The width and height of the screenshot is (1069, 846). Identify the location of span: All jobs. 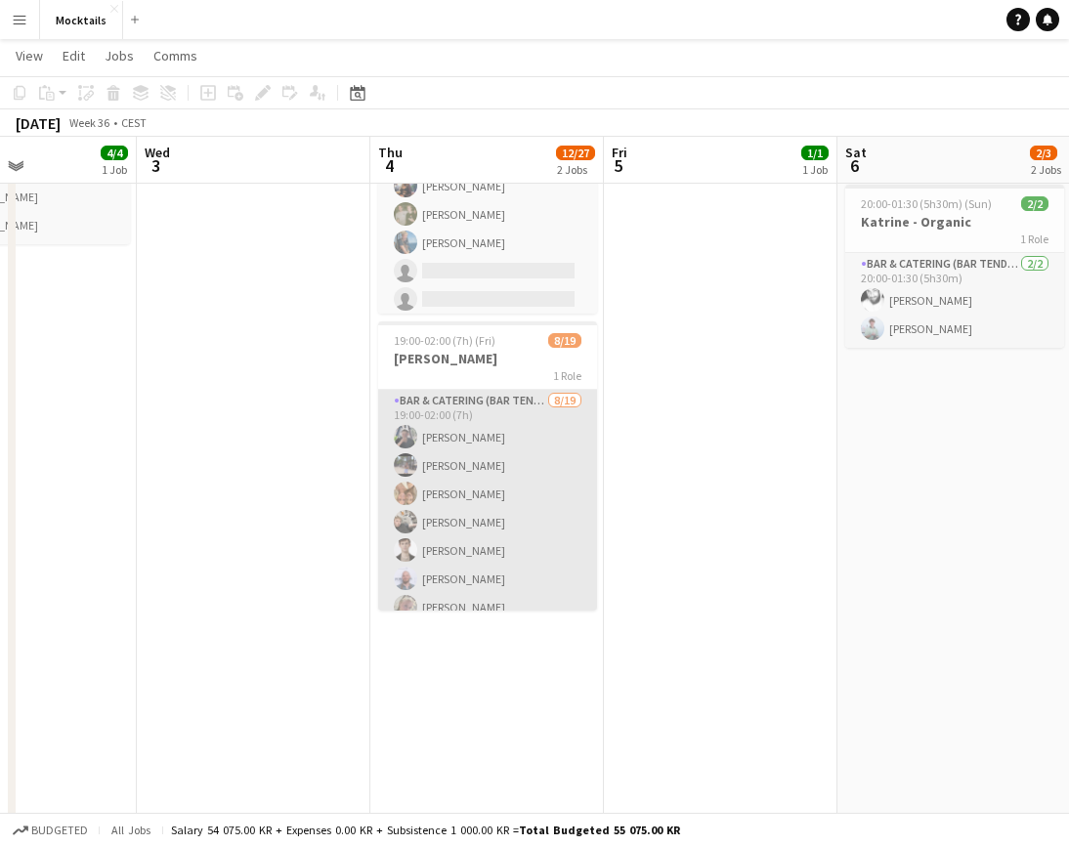
(131, 830).